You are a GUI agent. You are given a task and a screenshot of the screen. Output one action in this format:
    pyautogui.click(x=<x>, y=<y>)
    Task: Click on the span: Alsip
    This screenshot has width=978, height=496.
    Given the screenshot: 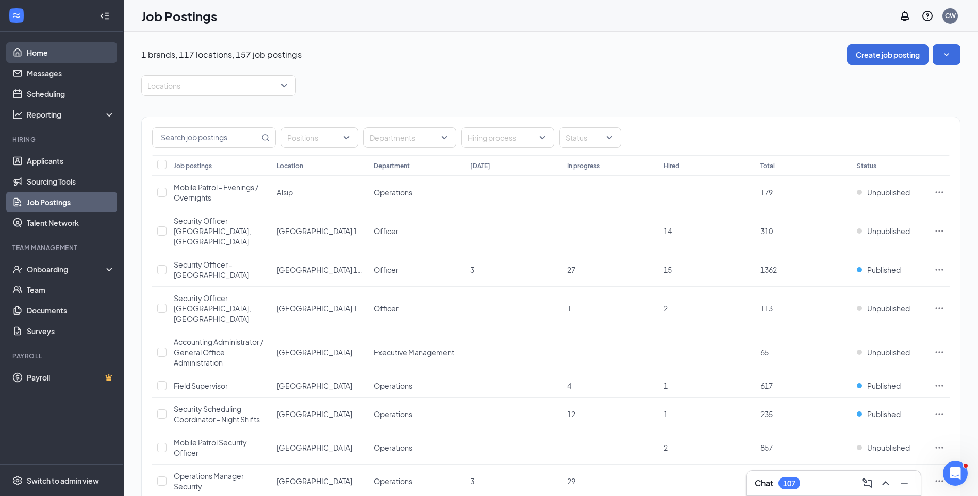 What is the action you would take?
    pyautogui.click(x=284, y=192)
    